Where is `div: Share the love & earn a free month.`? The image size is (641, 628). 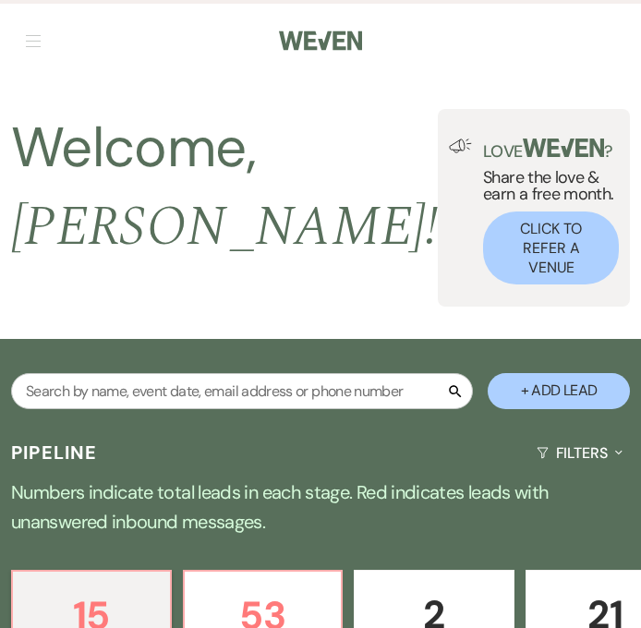
div: Share the love & earn a free month. is located at coordinates (545, 211).